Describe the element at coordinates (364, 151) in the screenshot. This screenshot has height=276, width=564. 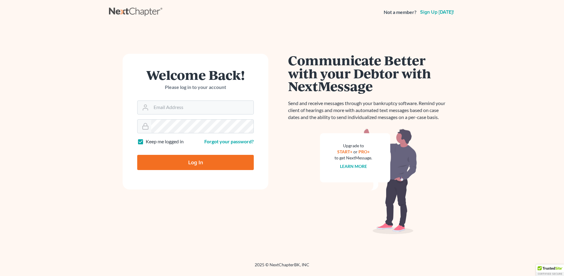
I see `a: PRO+` at that location.